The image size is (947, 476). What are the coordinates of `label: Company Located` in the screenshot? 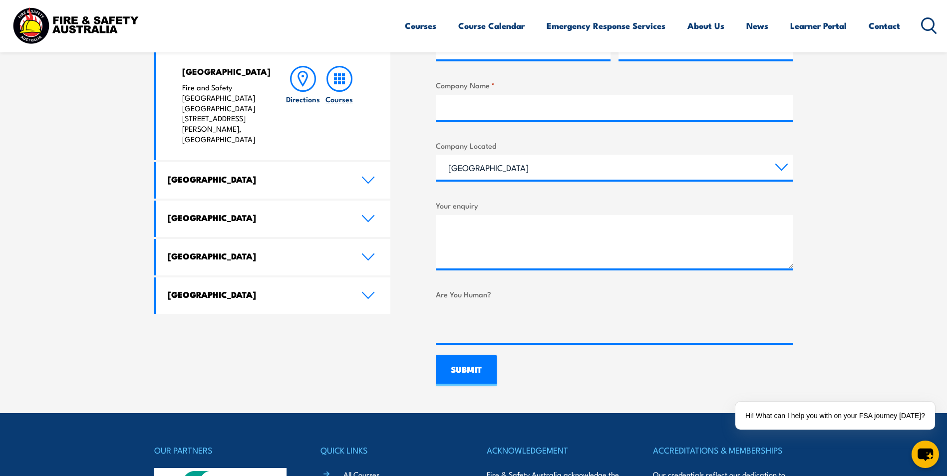 It's located at (615, 145).